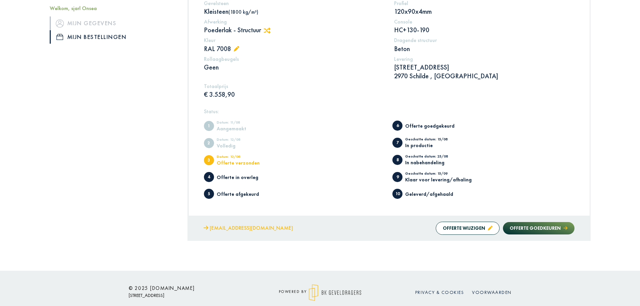  What do you see at coordinates (335, 293) in the screenshot?
I see `img: logo` at bounding box center [335, 293].